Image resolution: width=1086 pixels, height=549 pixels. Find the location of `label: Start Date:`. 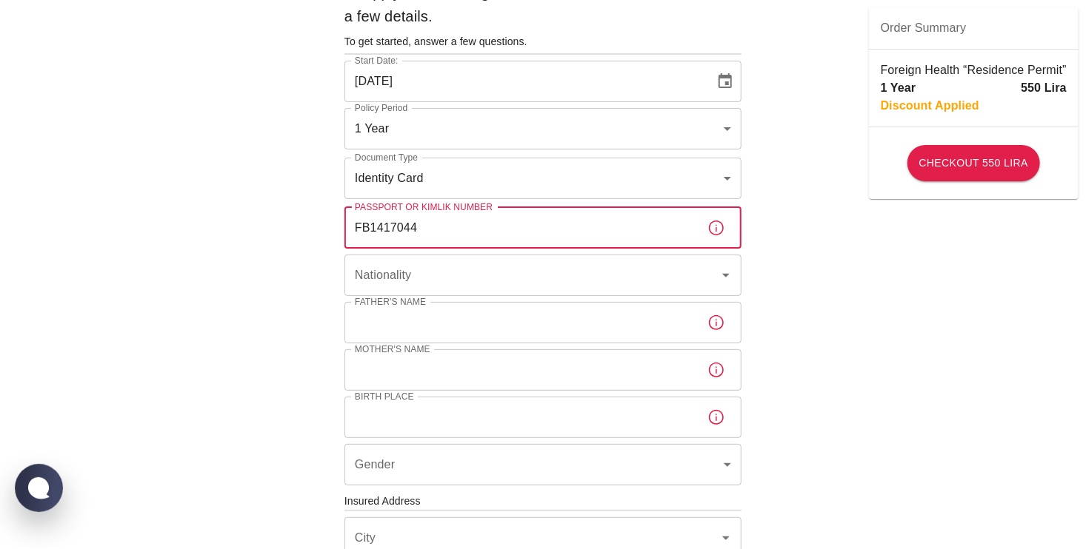

label: Start Date: is located at coordinates (376, 60).